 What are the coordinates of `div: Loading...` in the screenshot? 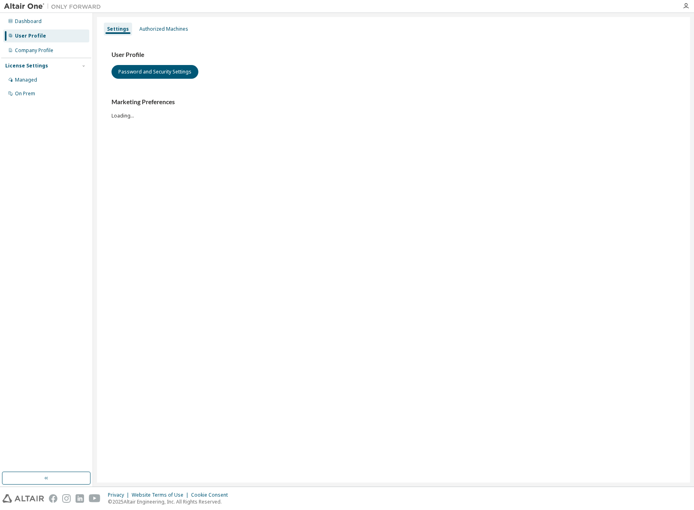 It's located at (393, 108).